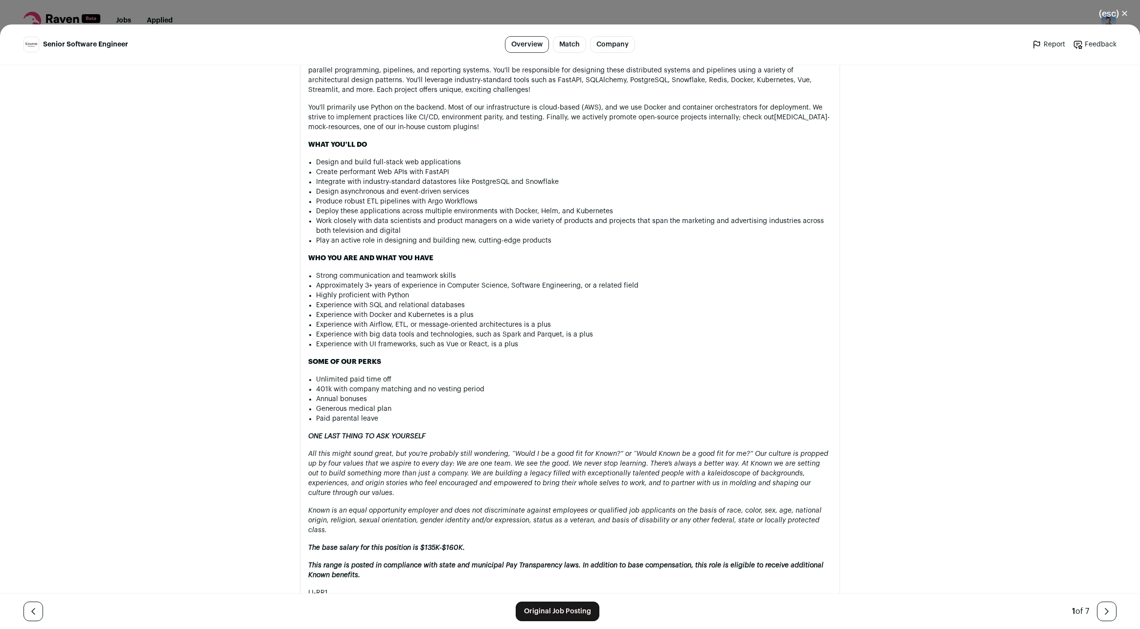  Describe the element at coordinates (1080, 611) in the screenshot. I see `div: of 7` at that location.